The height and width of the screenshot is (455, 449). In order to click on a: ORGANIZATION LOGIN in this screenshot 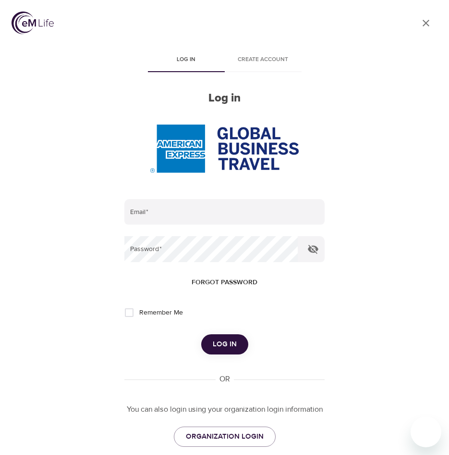, I will do `click(225, 436)`.